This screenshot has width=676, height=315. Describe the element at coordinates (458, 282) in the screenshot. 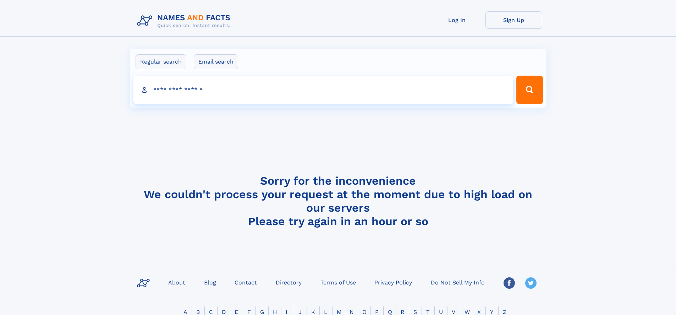

I see `a: Do Not Sell My Info` at that location.